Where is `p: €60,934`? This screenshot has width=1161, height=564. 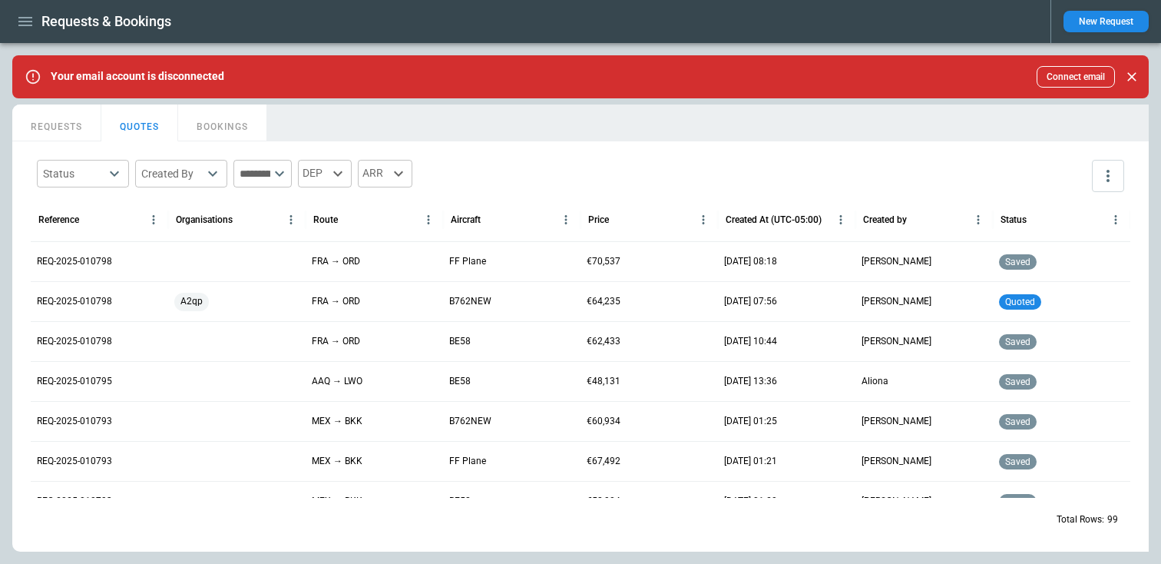
p: €60,934 is located at coordinates (604, 421).